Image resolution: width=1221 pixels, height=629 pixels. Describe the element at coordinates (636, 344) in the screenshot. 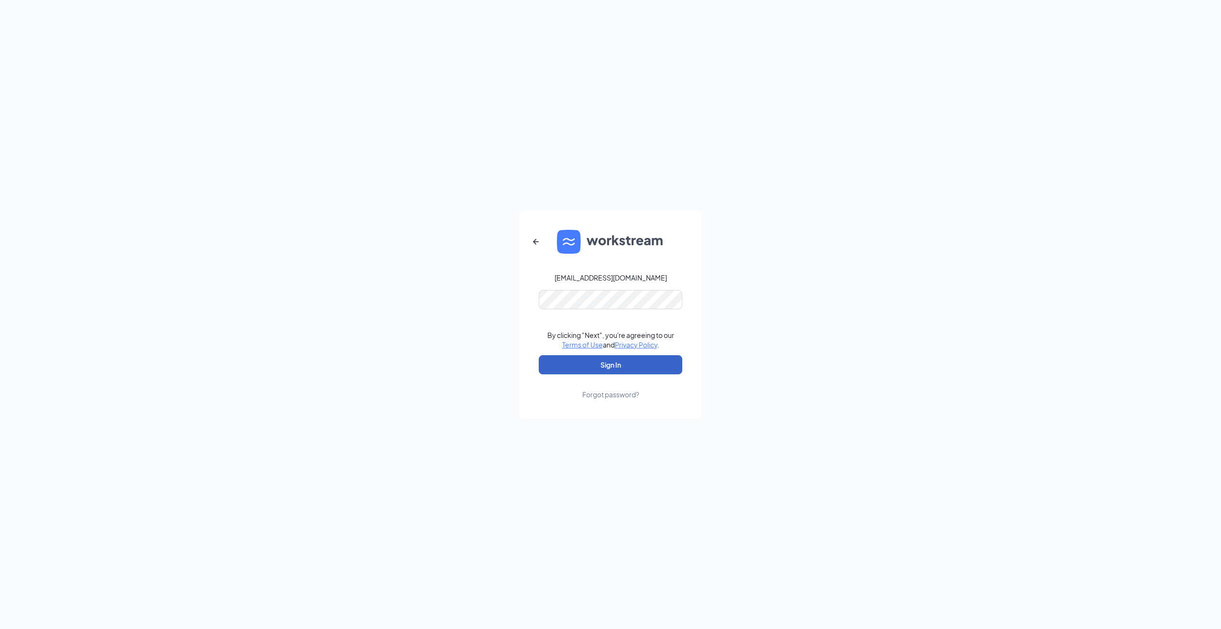

I see `a: Privacy Policy` at that location.